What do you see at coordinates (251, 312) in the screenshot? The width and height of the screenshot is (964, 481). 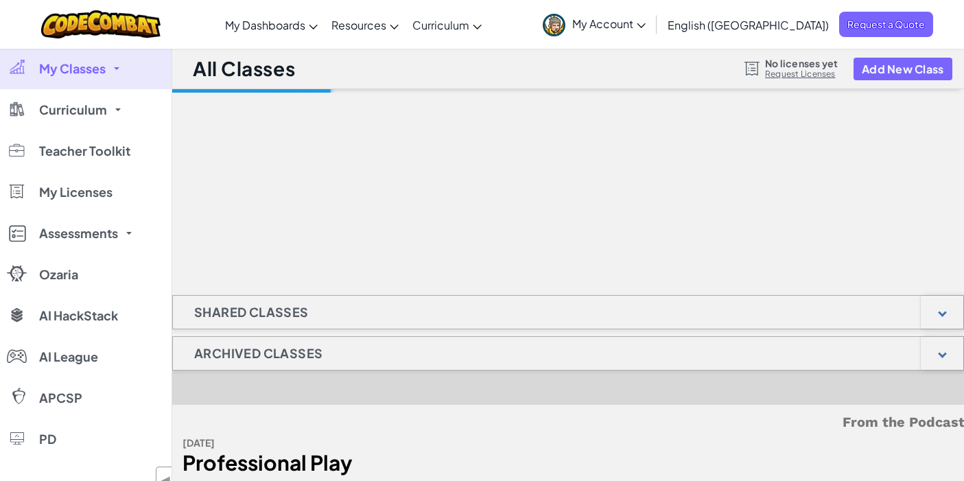 I see `h1: Shared Classes` at bounding box center [251, 312].